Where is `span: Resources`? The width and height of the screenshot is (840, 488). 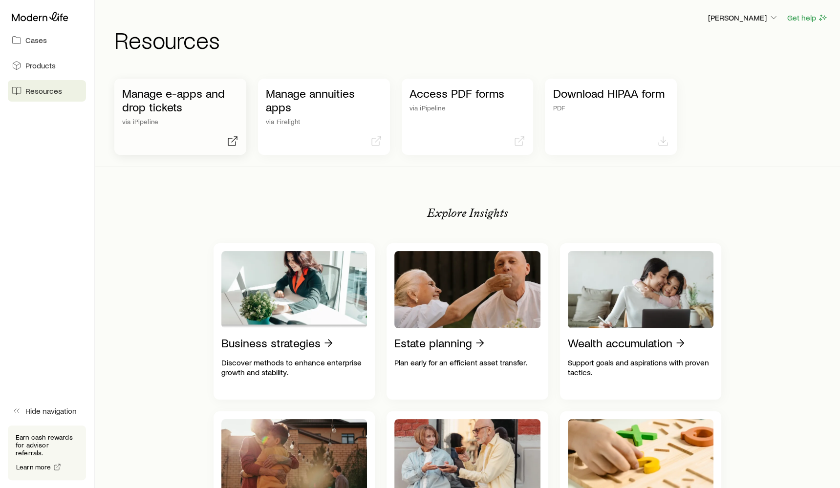
span: Resources is located at coordinates (44, 91).